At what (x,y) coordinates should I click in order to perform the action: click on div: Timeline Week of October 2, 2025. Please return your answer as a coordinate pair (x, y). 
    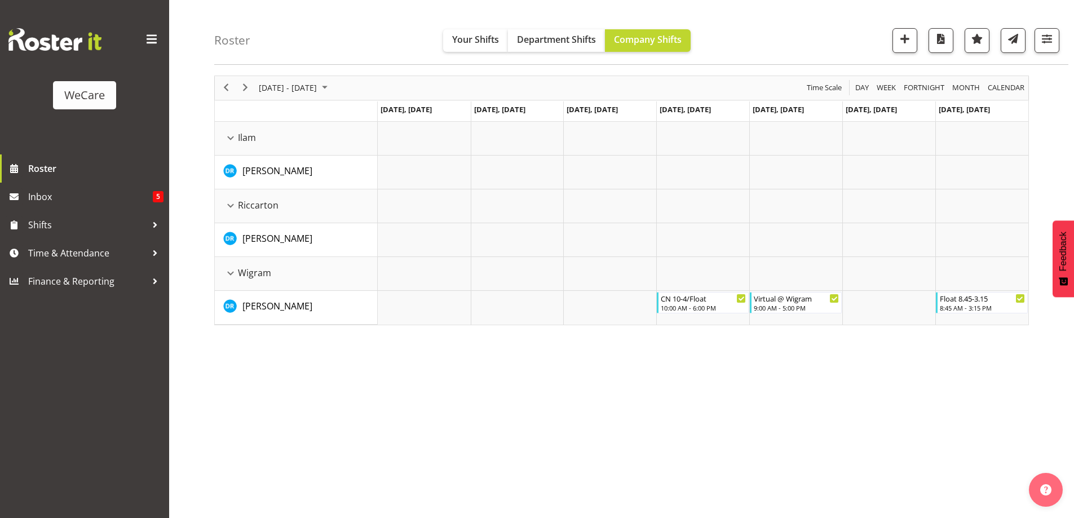
    Looking at the image, I should click on (622, 200).